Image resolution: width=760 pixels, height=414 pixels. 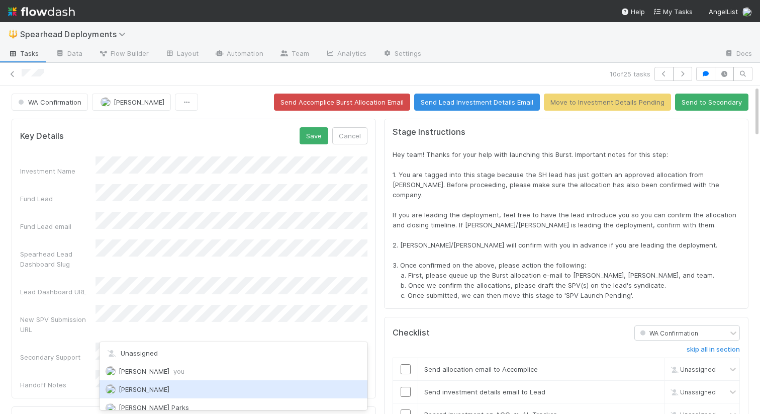 What do you see at coordinates (58, 226) in the screenshot?
I see `div: Fund Lead email` at bounding box center [58, 226].